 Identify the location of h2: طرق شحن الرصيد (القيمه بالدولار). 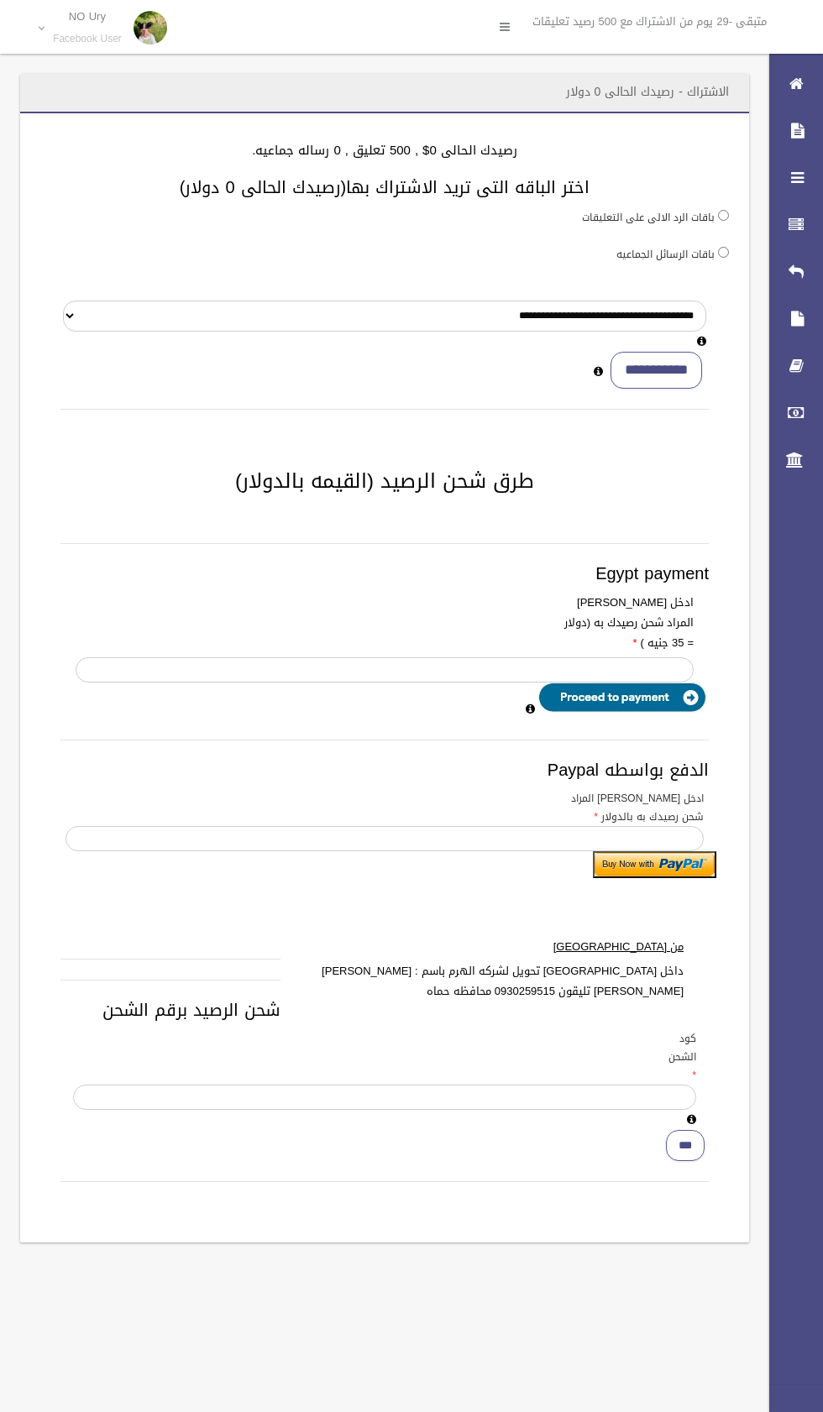
(385, 481).